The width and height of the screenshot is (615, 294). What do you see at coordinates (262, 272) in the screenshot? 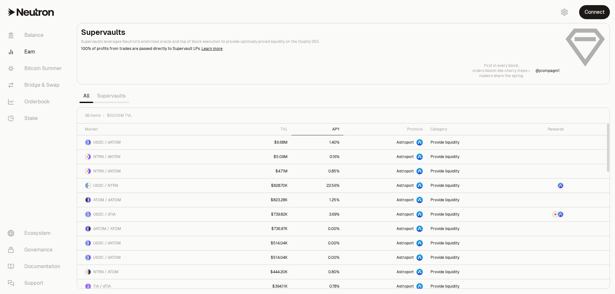
I see `a: $444.20K` at bounding box center [262, 272].